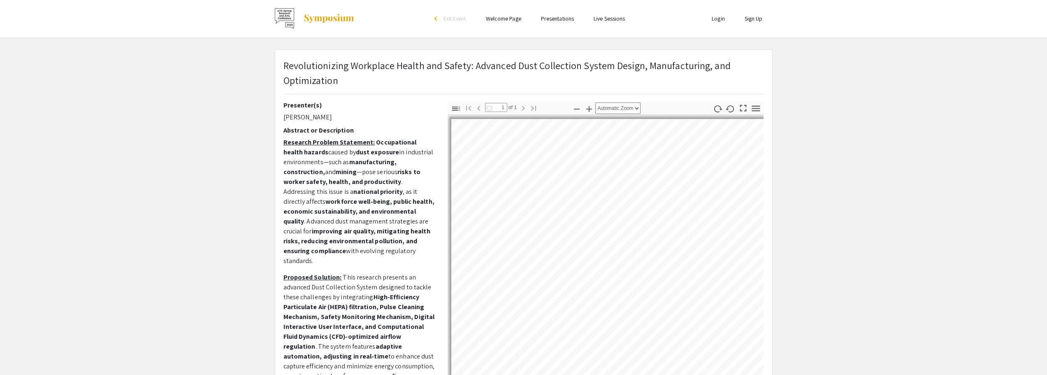 This screenshot has width=1047, height=375. I want to click on a: Sign Up, so click(754, 19).